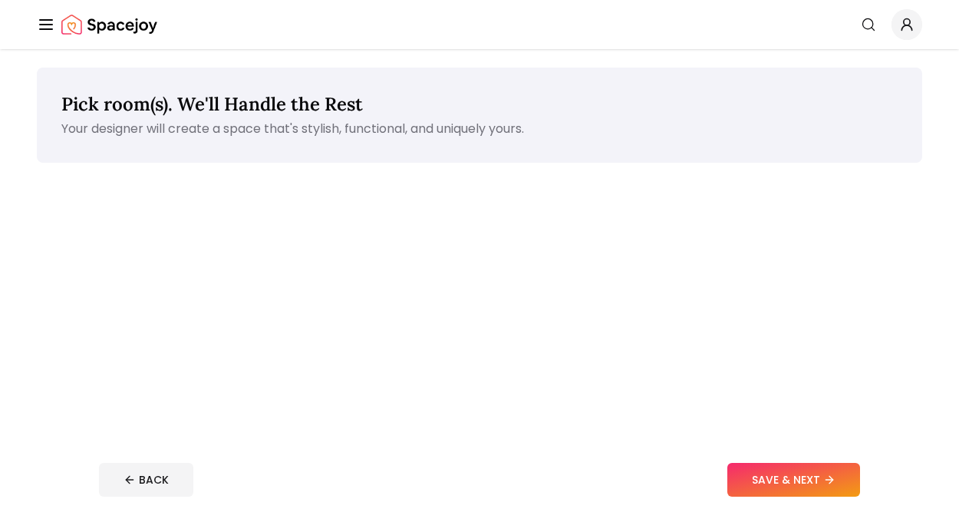 This screenshot has height=509, width=959. Describe the element at coordinates (479, 129) in the screenshot. I see `p: Your designer will create a space that's stylish, functional, and uniquely yours.` at that location.